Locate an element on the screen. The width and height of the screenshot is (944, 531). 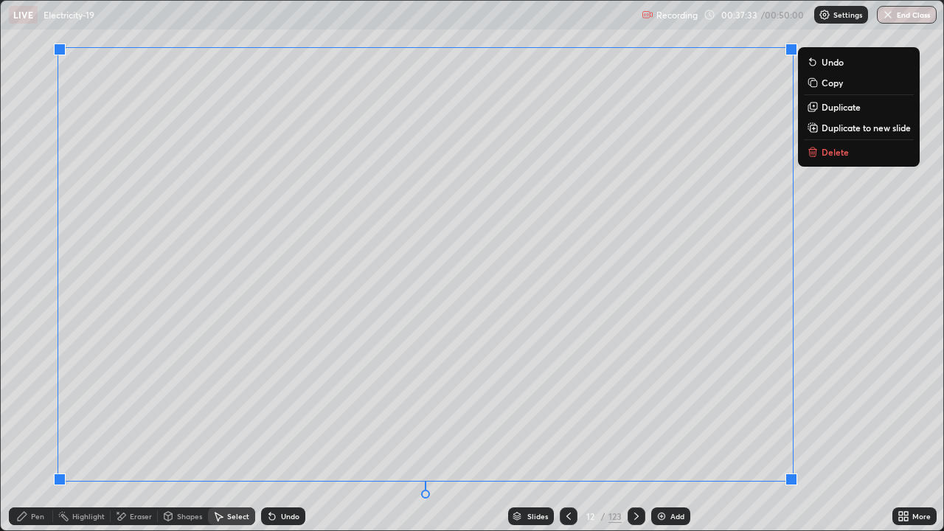
button: Delete is located at coordinates (859, 152).